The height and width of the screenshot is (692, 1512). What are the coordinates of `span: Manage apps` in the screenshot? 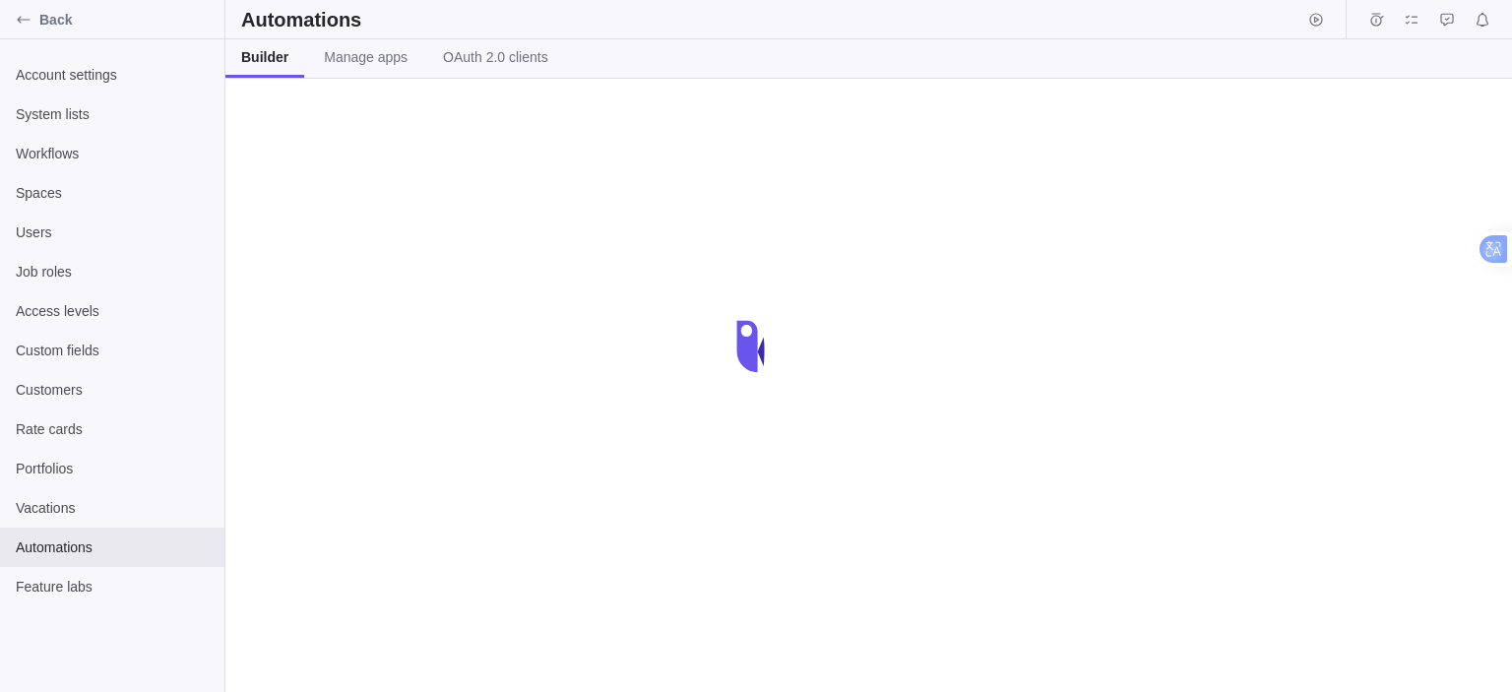 It's located at (365, 57).